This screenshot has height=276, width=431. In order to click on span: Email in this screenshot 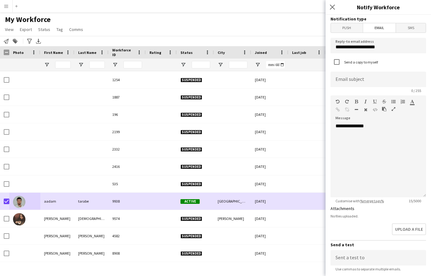, I will do `click(379, 28)`.